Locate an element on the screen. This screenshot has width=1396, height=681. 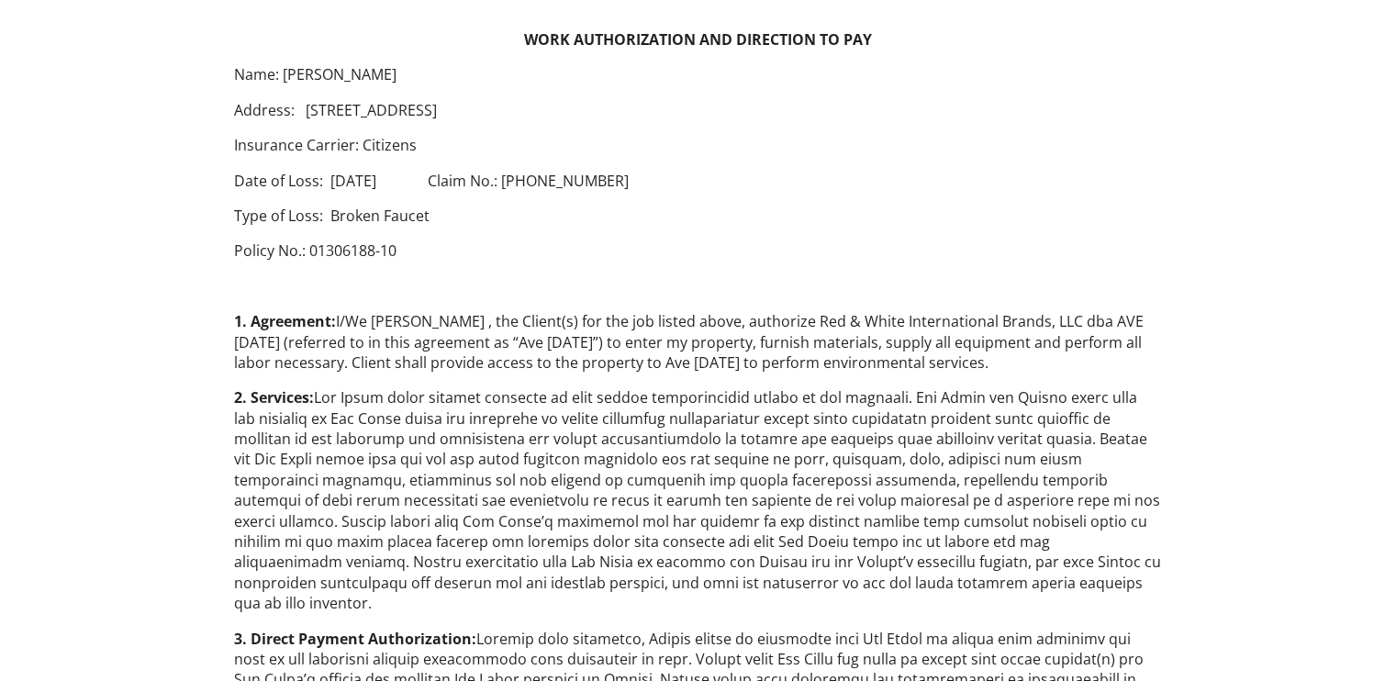
strong: 3. Direct Payment Authorization: is located at coordinates (355, 639).